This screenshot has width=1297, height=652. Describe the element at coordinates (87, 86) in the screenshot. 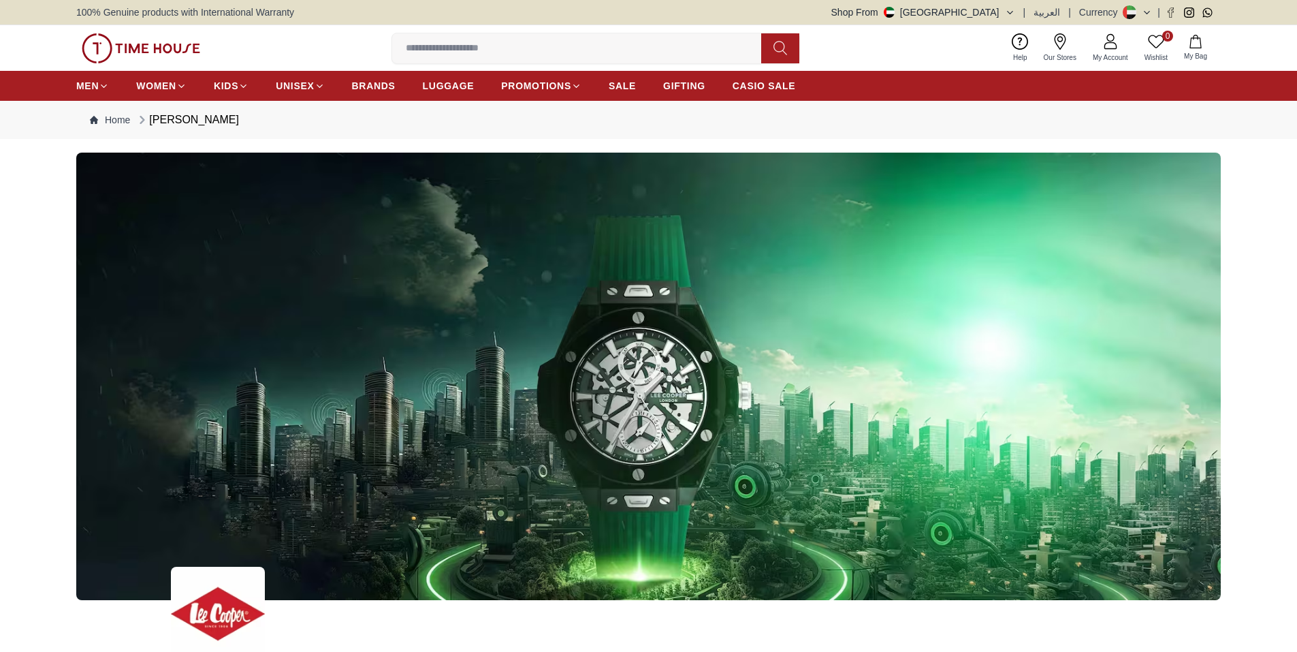

I see `span: MEN` at that location.